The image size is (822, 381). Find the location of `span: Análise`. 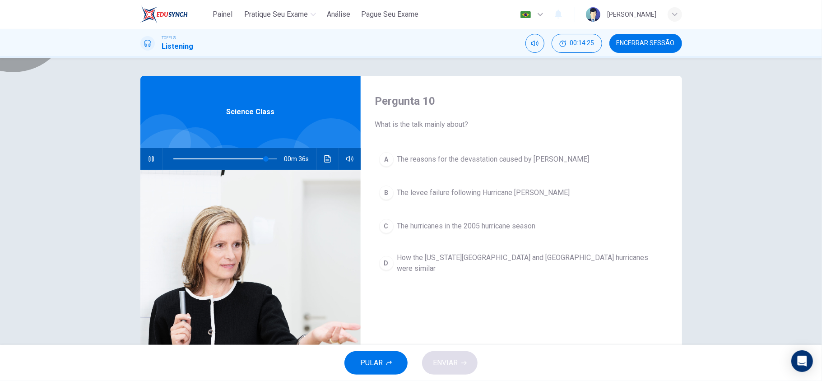

span: Análise is located at coordinates (339, 14).